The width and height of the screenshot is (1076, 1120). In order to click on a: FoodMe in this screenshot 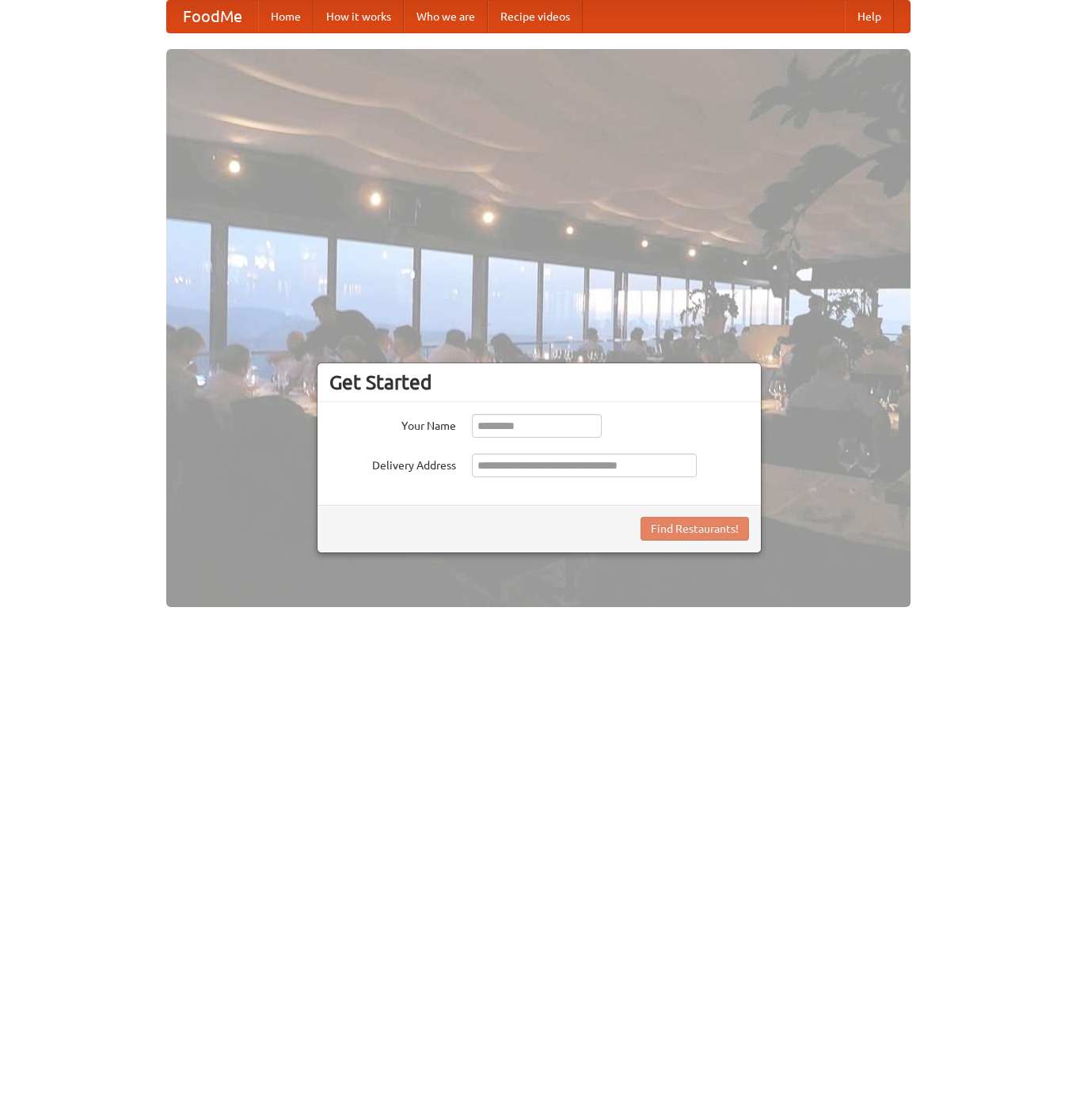, I will do `click(212, 17)`.